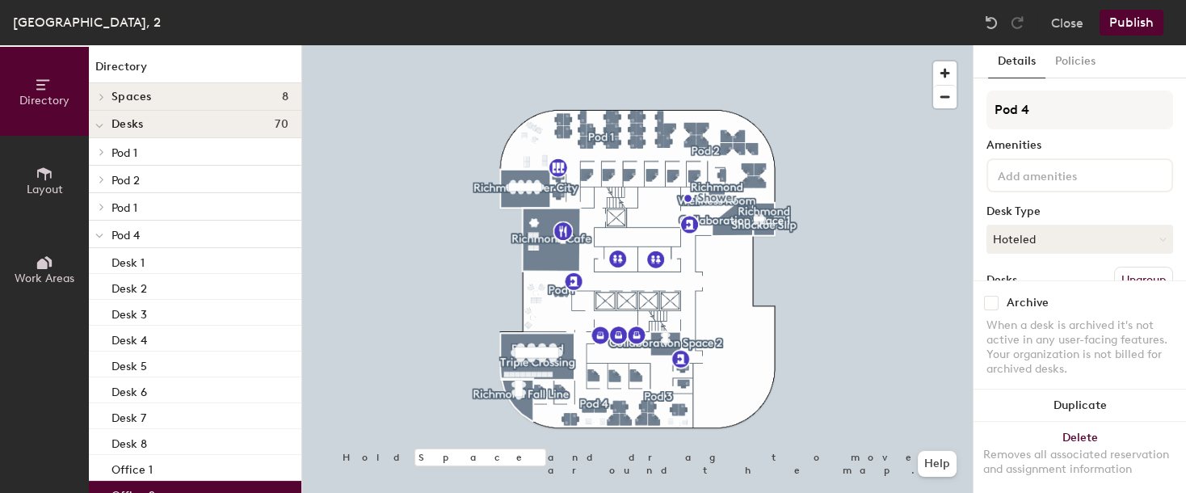 This screenshot has height=493, width=1186. I want to click on input: Add amenities, so click(1068, 175).